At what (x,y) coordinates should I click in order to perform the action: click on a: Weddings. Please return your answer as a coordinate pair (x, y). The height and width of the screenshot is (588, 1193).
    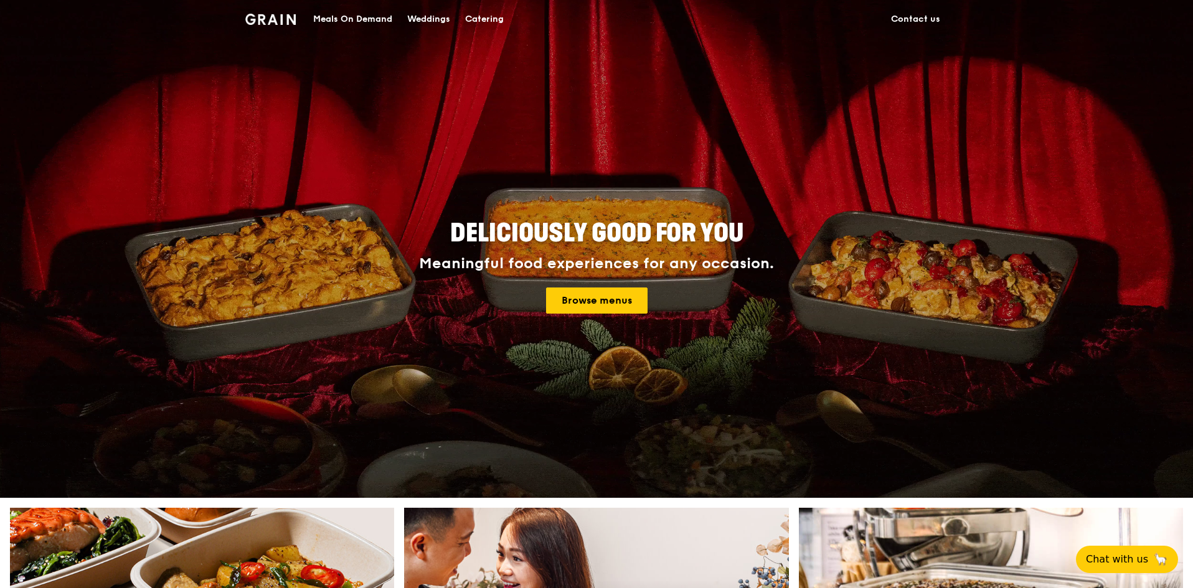
    Looking at the image, I should click on (428, 19).